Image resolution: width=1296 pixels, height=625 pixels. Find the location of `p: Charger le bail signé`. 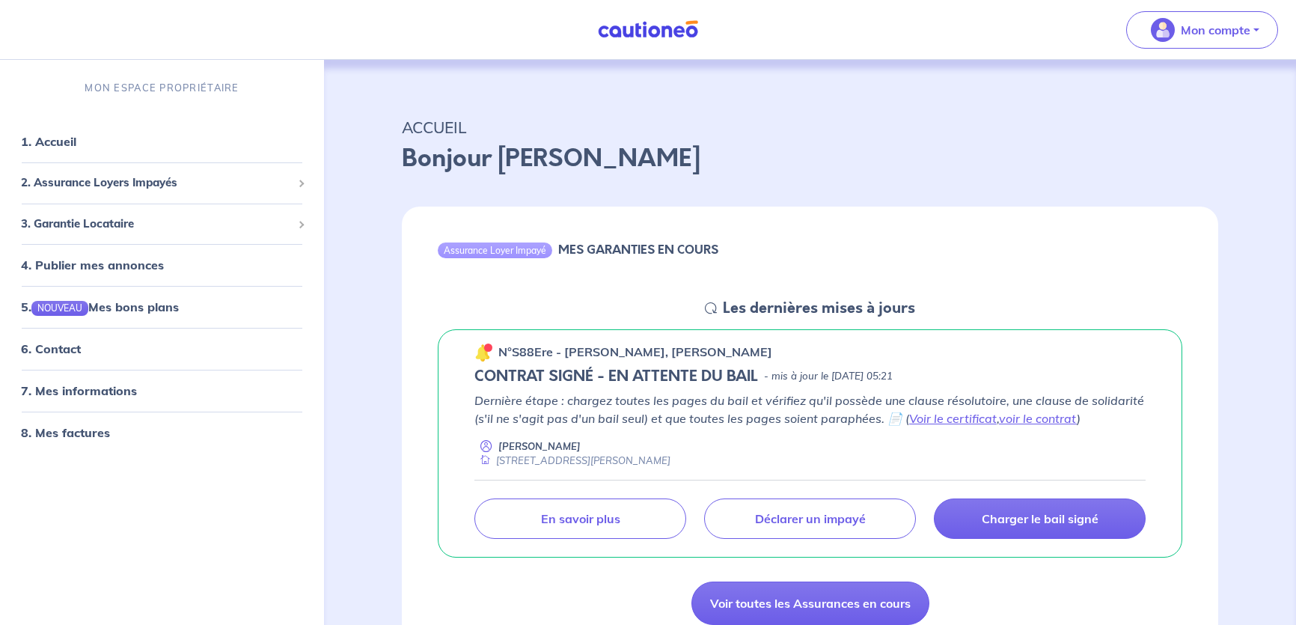

p: Charger le bail signé is located at coordinates (1040, 519).